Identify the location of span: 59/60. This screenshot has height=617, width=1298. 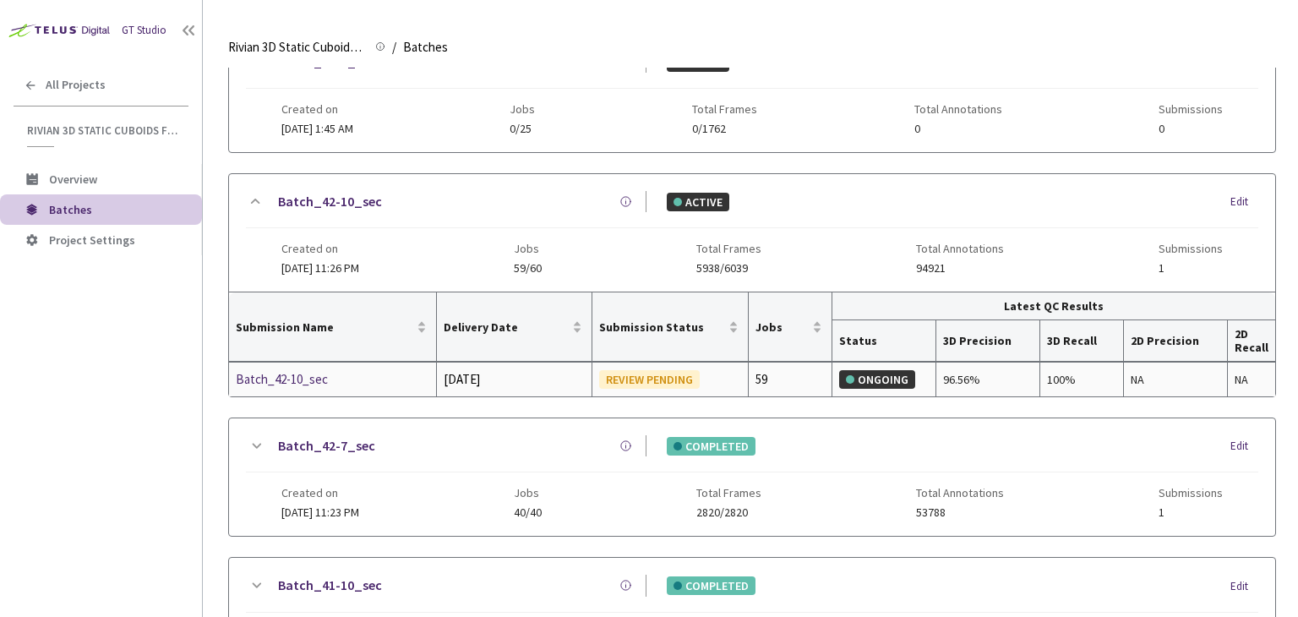
(528, 268).